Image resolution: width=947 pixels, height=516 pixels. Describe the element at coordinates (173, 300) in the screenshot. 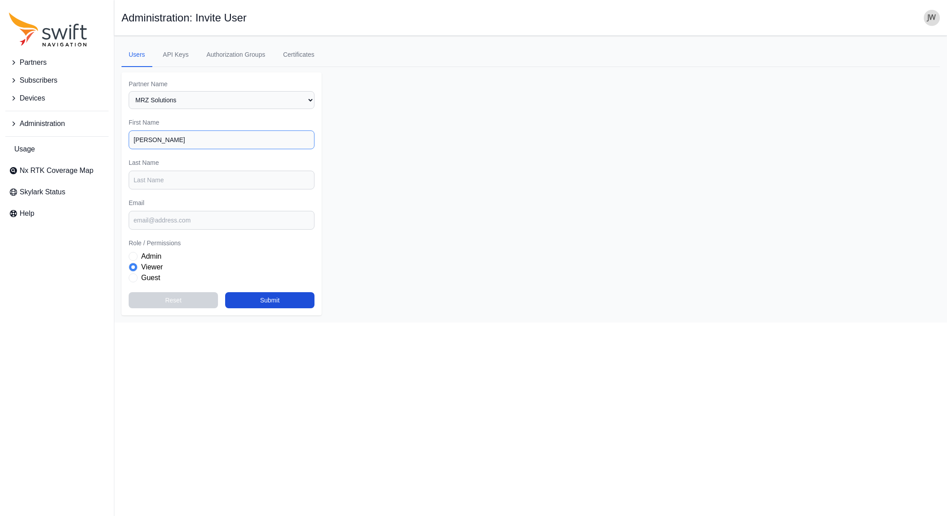

I see `button: Reset` at that location.